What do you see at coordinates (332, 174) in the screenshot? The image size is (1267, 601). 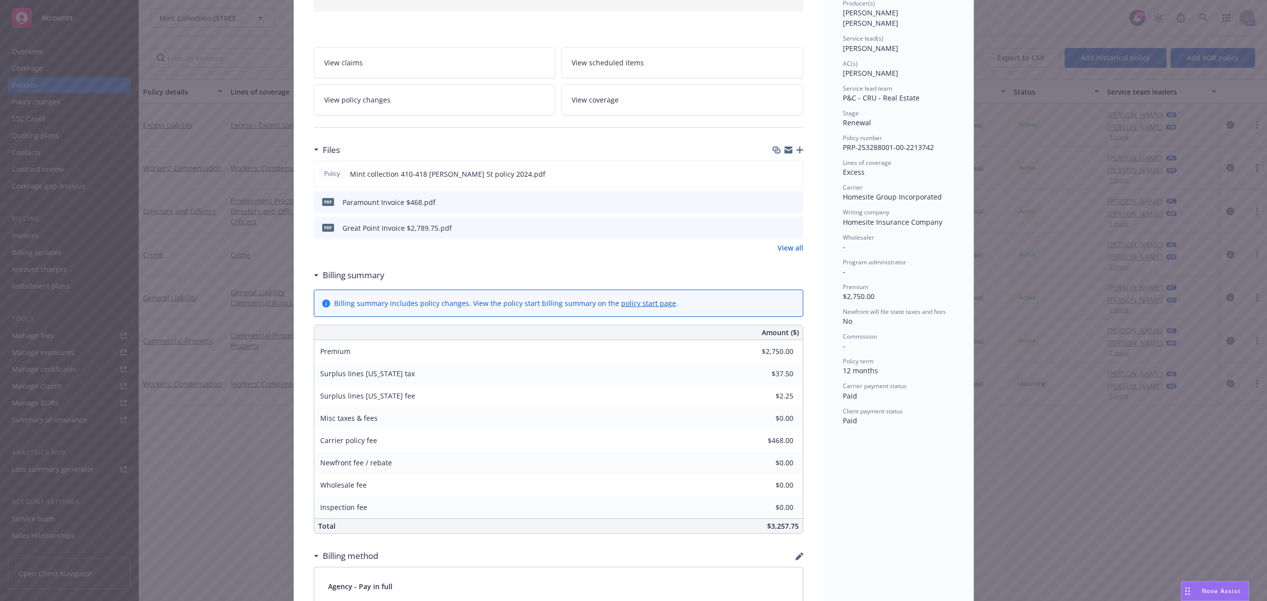 I see `span: Policy` at bounding box center [332, 174].